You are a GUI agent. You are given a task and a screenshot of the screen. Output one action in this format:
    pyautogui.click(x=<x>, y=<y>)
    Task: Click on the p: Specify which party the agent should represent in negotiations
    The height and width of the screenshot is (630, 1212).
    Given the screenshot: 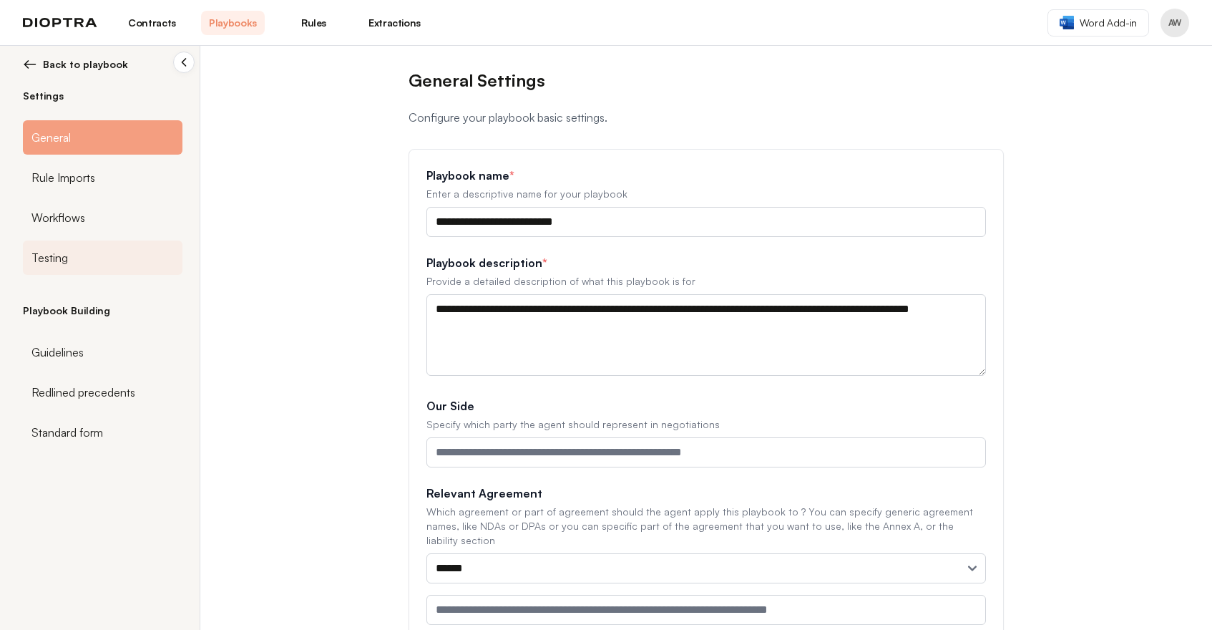 What is the action you would take?
    pyautogui.click(x=706, y=424)
    